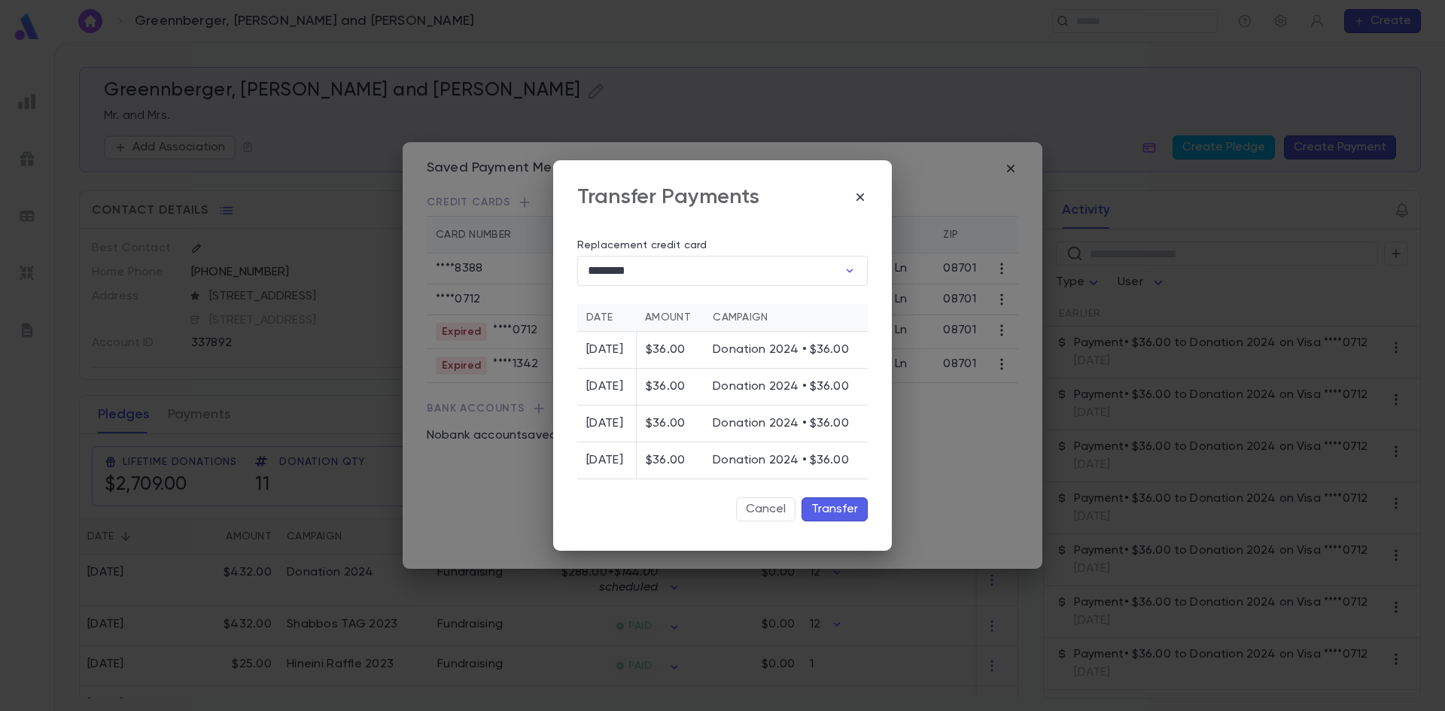 The image size is (1445, 711). I want to click on th: Campaign, so click(786, 318).